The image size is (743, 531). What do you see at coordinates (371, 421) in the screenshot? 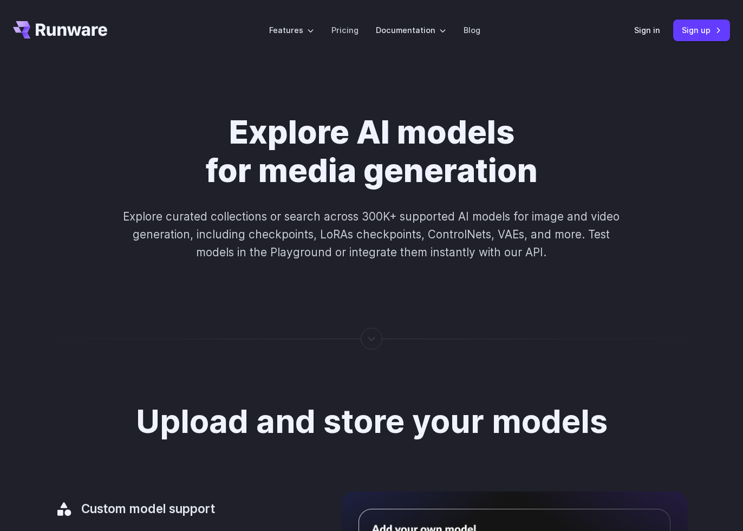
I see `h2: Upload and store your models` at bounding box center [371, 421].